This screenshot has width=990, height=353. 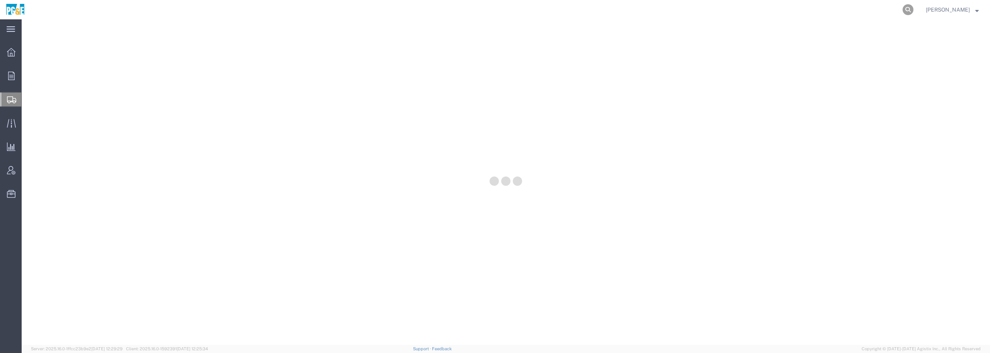 I want to click on span: Wendy Hetrick, so click(x=948, y=10).